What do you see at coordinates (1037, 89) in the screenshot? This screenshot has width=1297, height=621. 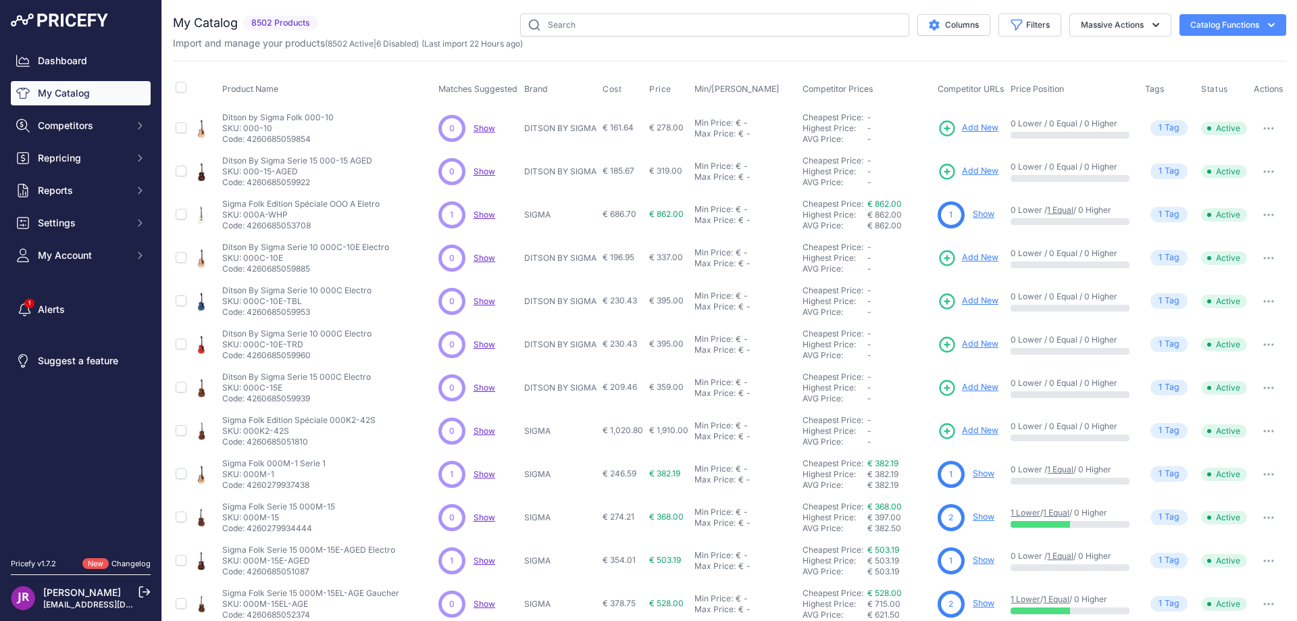 I see `span: Price Position` at bounding box center [1037, 89].